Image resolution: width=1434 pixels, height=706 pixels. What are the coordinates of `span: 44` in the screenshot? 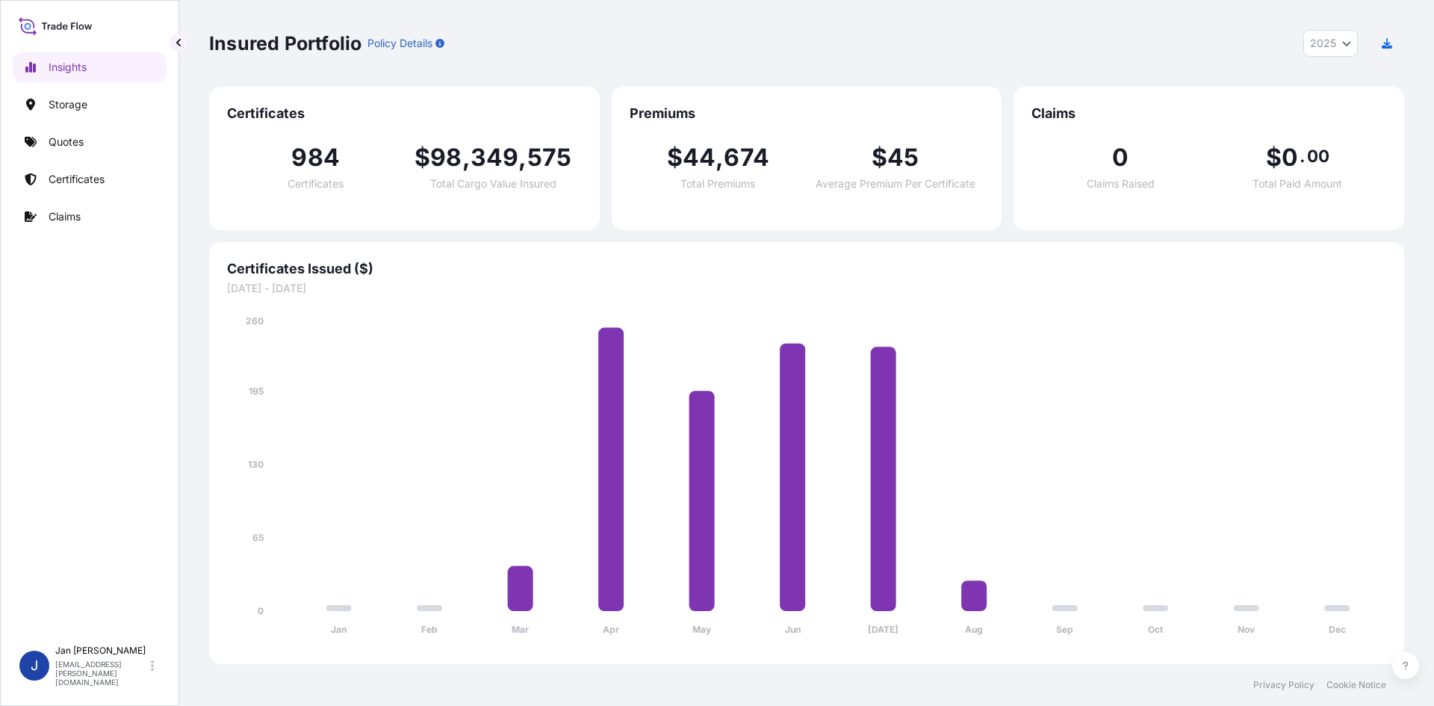 It's located at (699, 158).